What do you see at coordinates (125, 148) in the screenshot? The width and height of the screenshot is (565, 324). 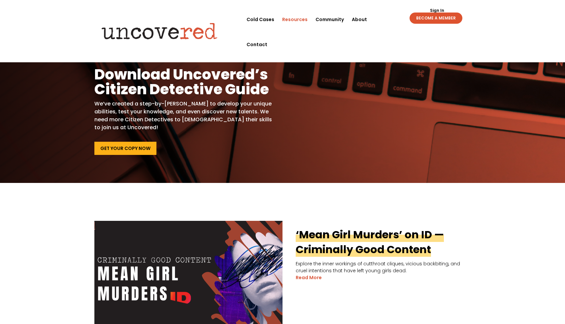 I see `a: Get Your Copy Now` at bounding box center [125, 148].